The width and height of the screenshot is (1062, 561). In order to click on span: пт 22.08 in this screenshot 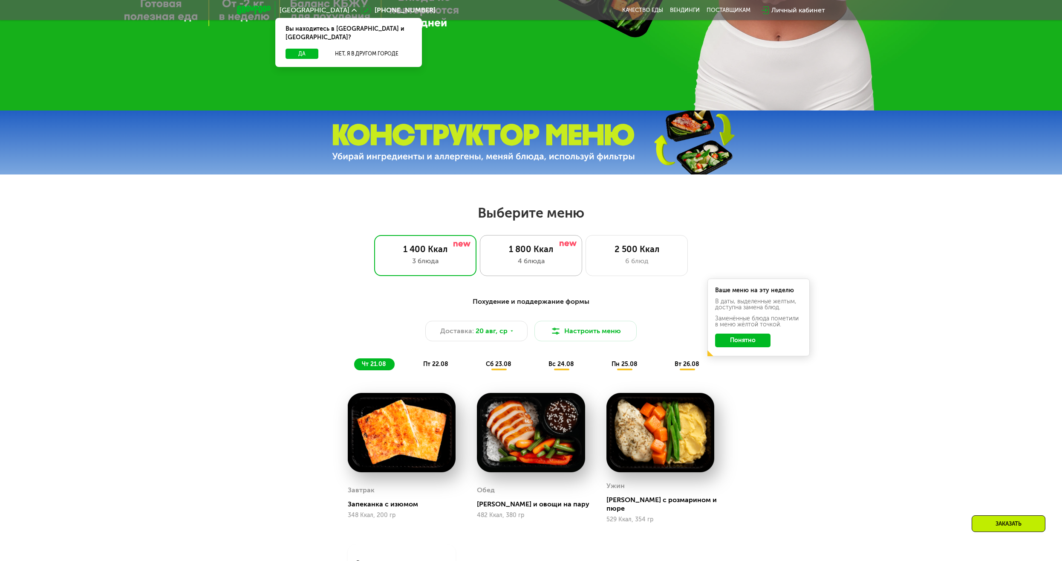, I will do `click(436, 364)`.